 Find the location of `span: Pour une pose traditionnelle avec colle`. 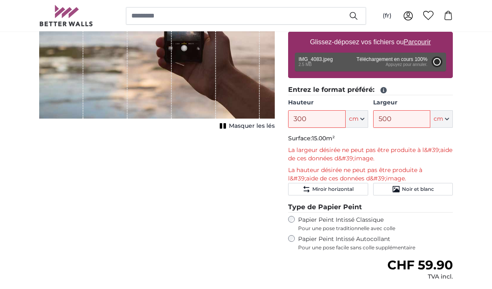

span: Pour une pose traditionnelle avec colle is located at coordinates (375, 228).